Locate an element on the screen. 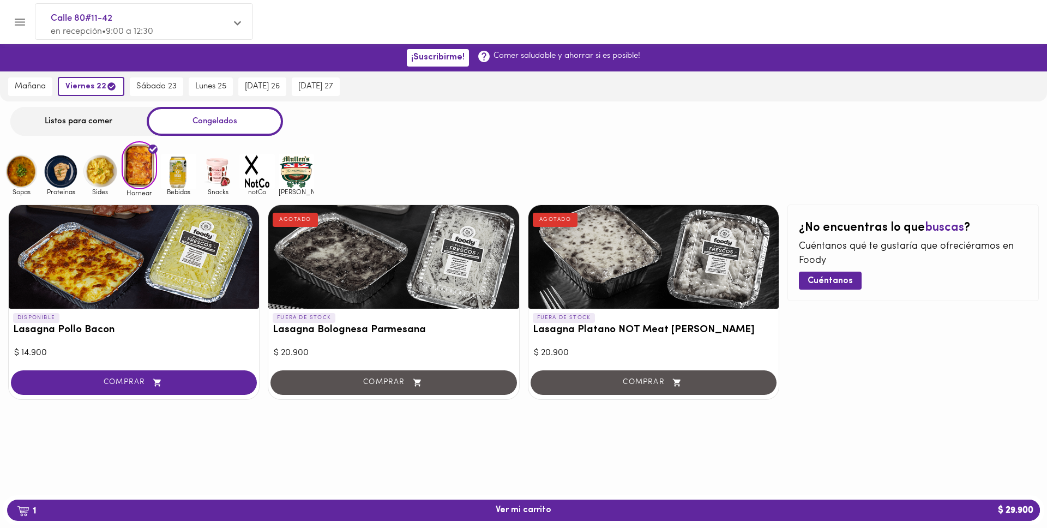  button: mañana is located at coordinates (30, 87).